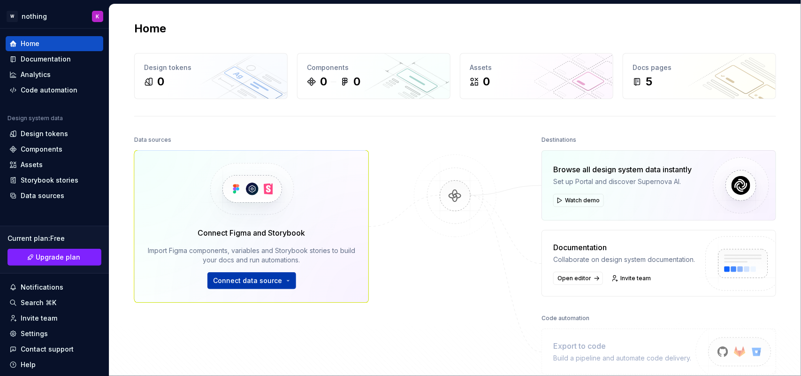 This screenshot has width=801, height=376. What do you see at coordinates (699, 68) in the screenshot?
I see `div: Docs pages` at bounding box center [699, 68].